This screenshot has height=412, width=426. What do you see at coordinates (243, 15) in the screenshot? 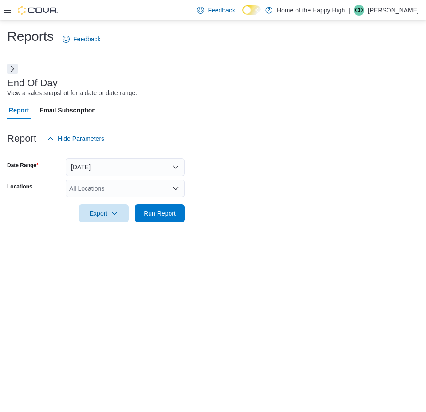
I see `span: Dark Mode` at bounding box center [243, 15].